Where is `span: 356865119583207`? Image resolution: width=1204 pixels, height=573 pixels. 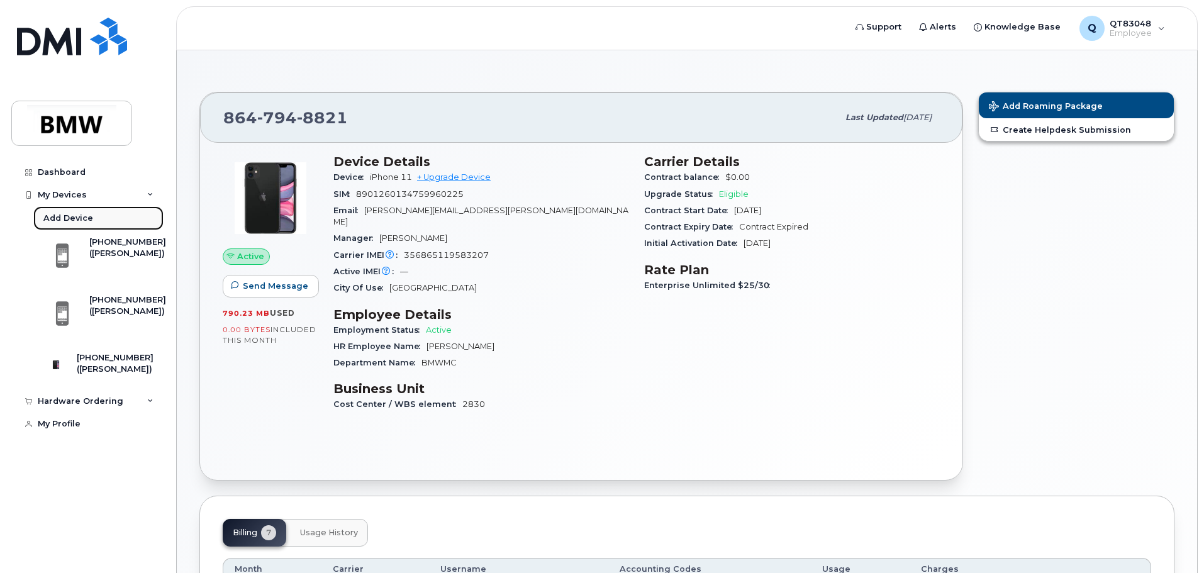
span: 356865119583207 is located at coordinates (446, 255).